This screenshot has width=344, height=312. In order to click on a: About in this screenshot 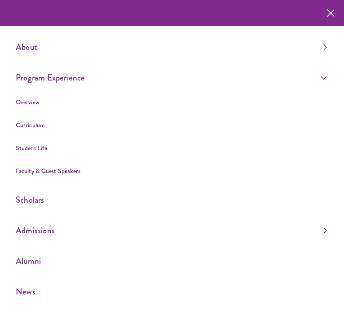, I will do `click(171, 47)`.